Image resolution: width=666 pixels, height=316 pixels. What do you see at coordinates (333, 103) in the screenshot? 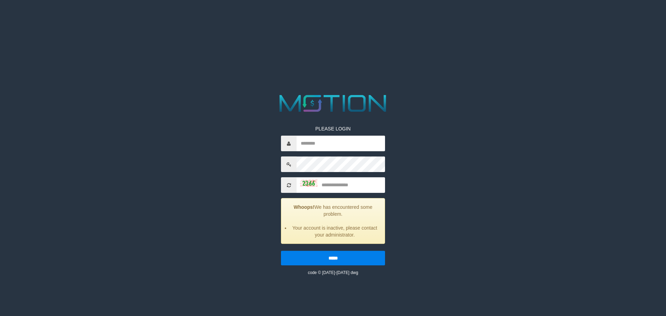
I see `img: MOTION_logo.png` at bounding box center [333, 103].